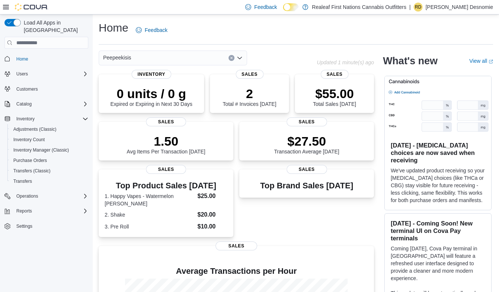 Image resolution: width=499 pixels, height=292 pixels. Describe the element at coordinates (410, 61) in the screenshot. I see `h2: What's new` at that location.